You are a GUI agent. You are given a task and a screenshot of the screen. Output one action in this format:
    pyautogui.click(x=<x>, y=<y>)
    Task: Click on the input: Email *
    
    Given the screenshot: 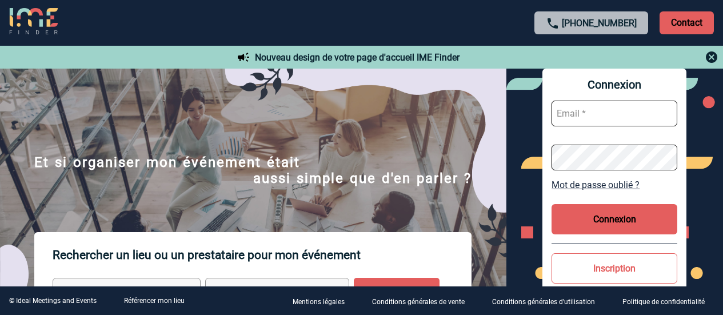 What is the action you would take?
    pyautogui.click(x=615, y=113)
    